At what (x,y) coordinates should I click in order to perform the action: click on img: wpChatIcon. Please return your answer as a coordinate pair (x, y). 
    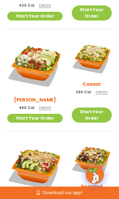
    Looking at the image, I should click on (94, 175).